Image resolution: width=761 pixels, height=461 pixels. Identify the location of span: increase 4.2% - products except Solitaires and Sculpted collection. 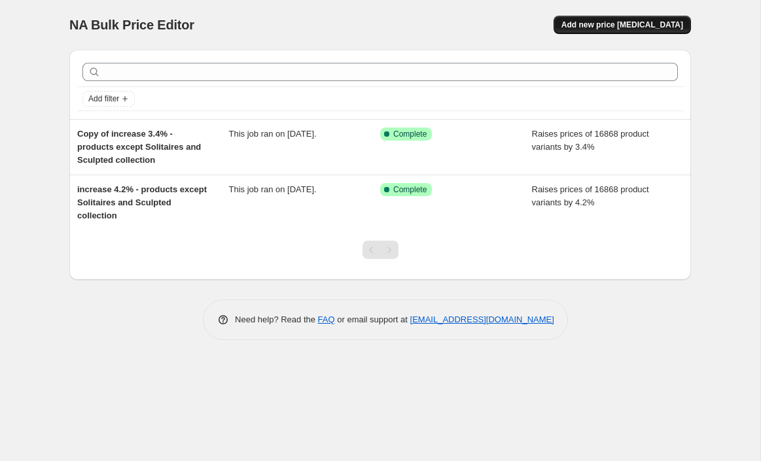
(142, 202).